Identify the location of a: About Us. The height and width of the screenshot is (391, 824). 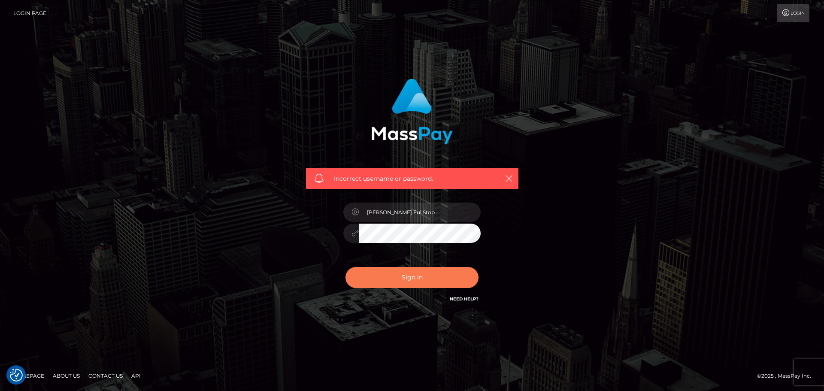
(66, 376).